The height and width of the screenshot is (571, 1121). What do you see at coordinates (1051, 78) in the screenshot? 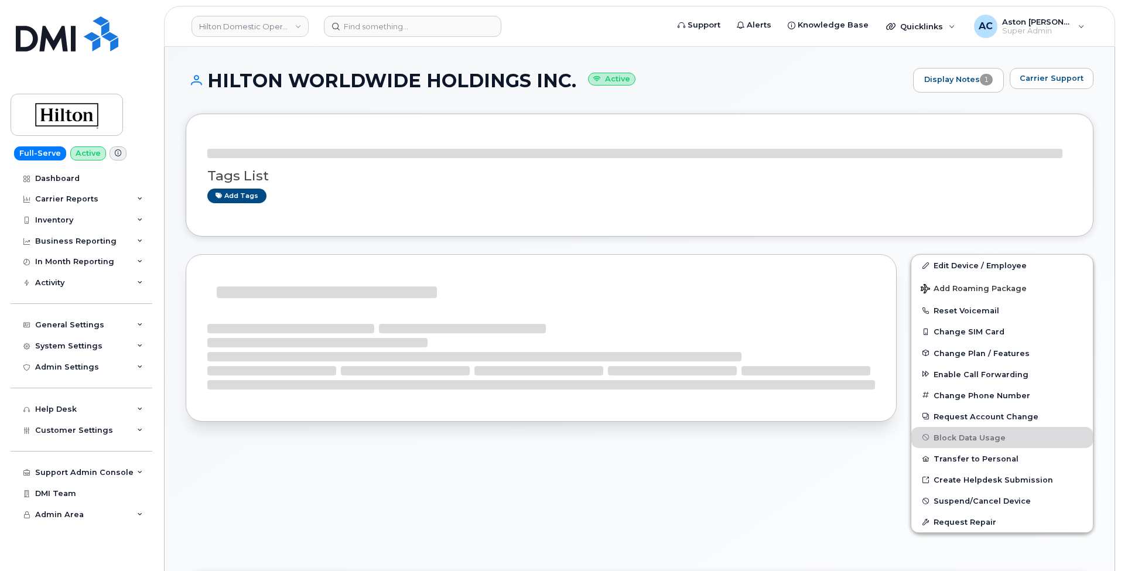
I see `button: Carrier Support` at bounding box center [1051, 78].